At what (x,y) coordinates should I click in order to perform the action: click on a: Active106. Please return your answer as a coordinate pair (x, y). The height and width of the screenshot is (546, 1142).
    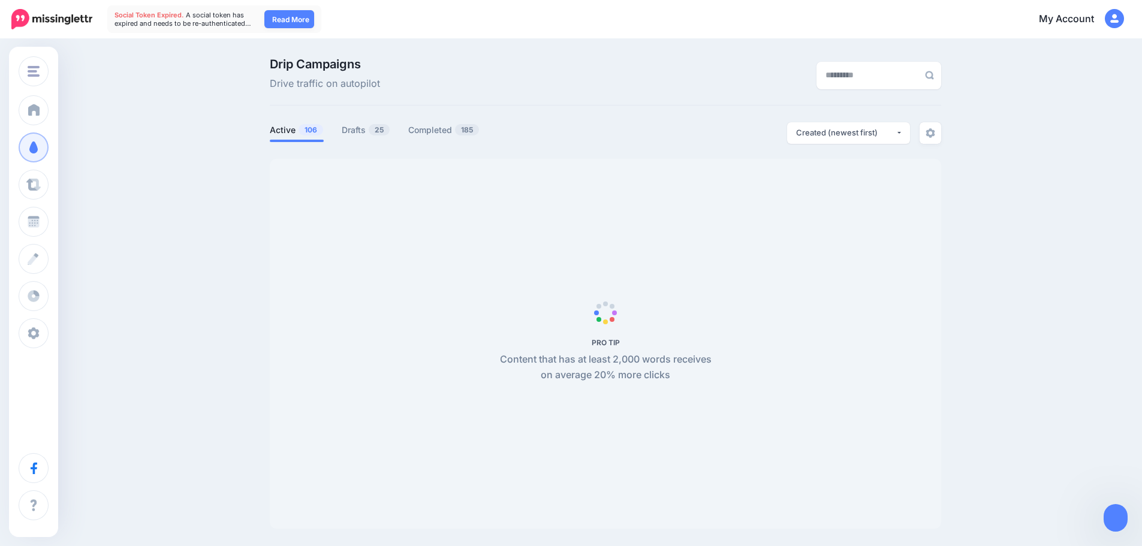
    Looking at the image, I should click on (297, 130).